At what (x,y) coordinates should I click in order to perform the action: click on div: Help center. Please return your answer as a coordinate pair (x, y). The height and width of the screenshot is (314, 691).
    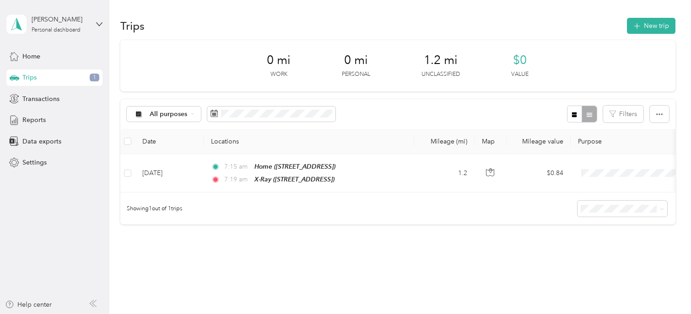
    Looking at the image, I should click on (28, 305).